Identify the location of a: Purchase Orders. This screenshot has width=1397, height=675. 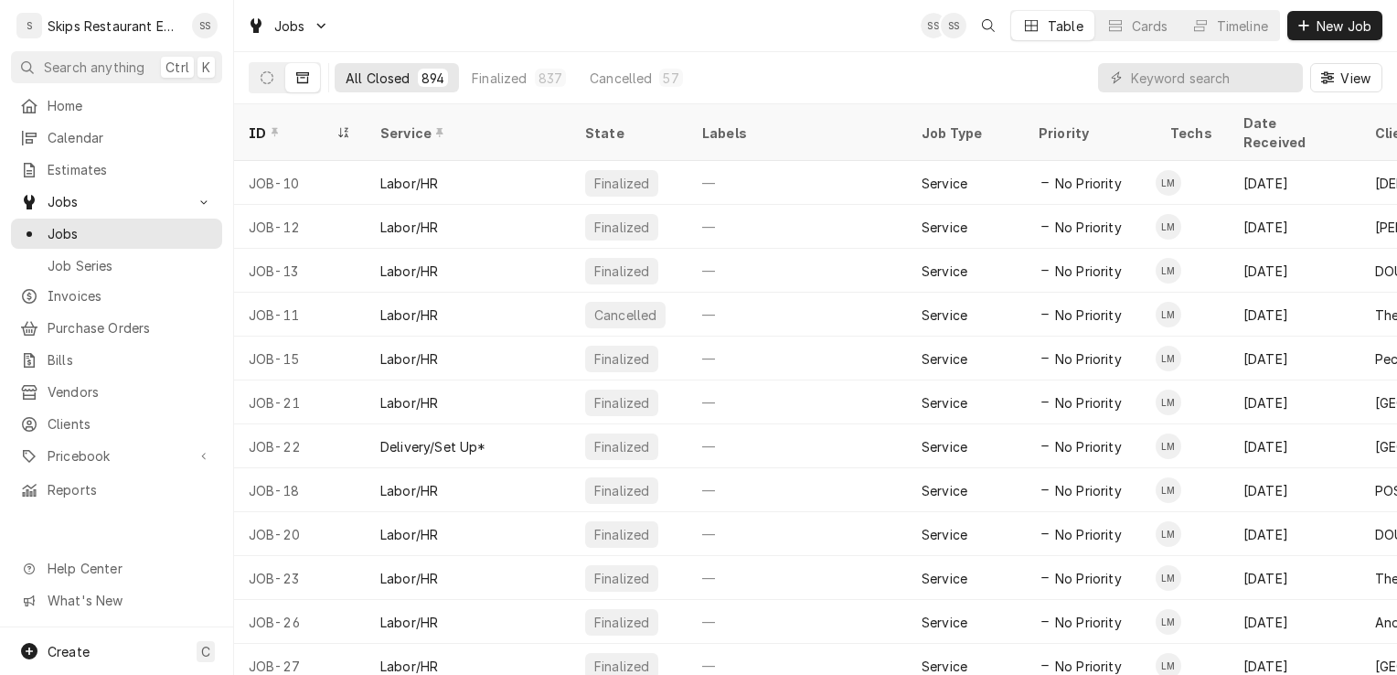
(116, 327).